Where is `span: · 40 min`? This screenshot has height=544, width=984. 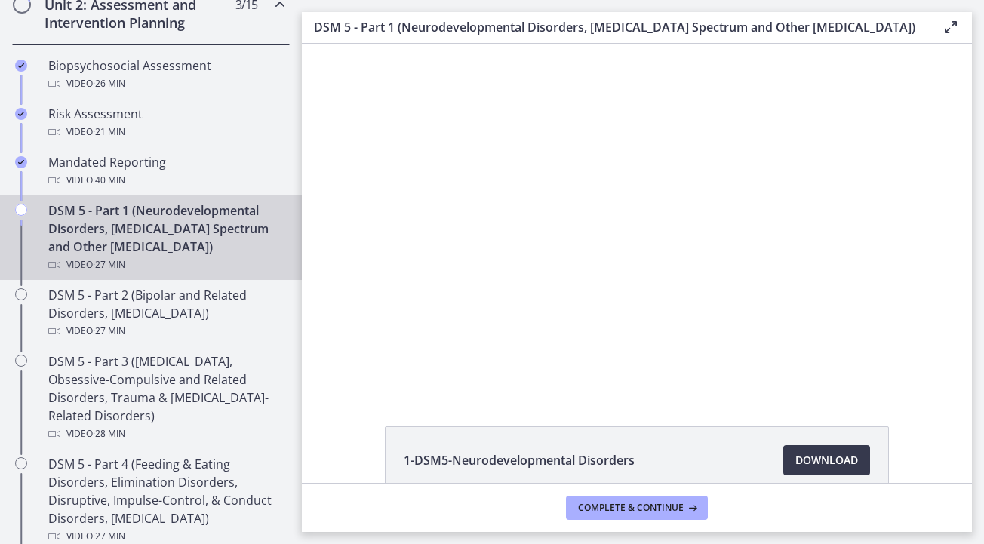
span: · 40 min is located at coordinates (109, 180).